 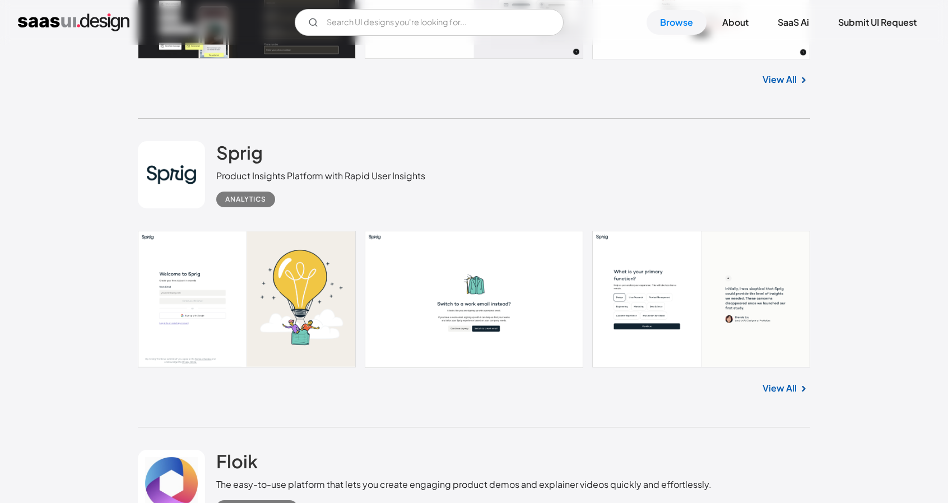 I want to click on div: The easy-to-use platform that lets you create engaging product demos and explainer videos quickly..., so click(x=464, y=484).